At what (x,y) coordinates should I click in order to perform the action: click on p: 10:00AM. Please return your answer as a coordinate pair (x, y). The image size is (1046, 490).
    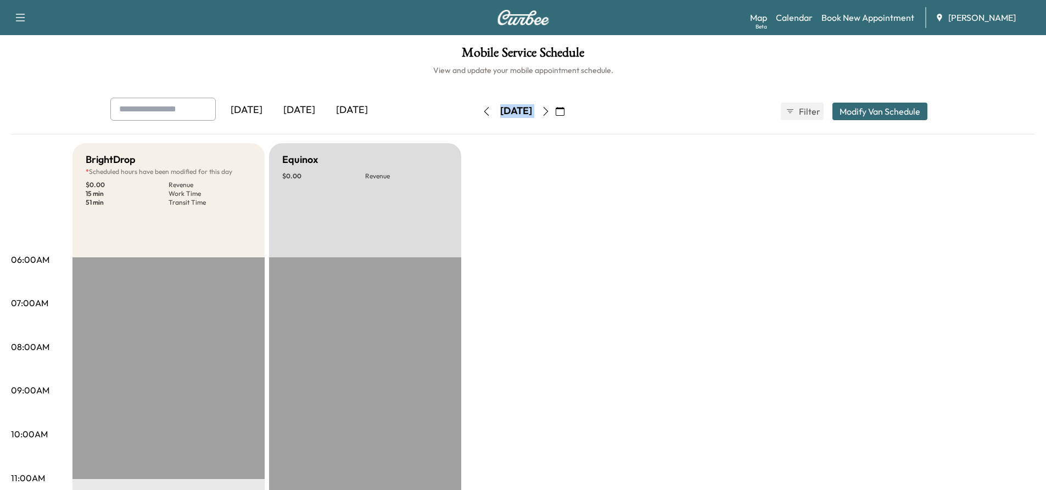
    Looking at the image, I should click on (29, 434).